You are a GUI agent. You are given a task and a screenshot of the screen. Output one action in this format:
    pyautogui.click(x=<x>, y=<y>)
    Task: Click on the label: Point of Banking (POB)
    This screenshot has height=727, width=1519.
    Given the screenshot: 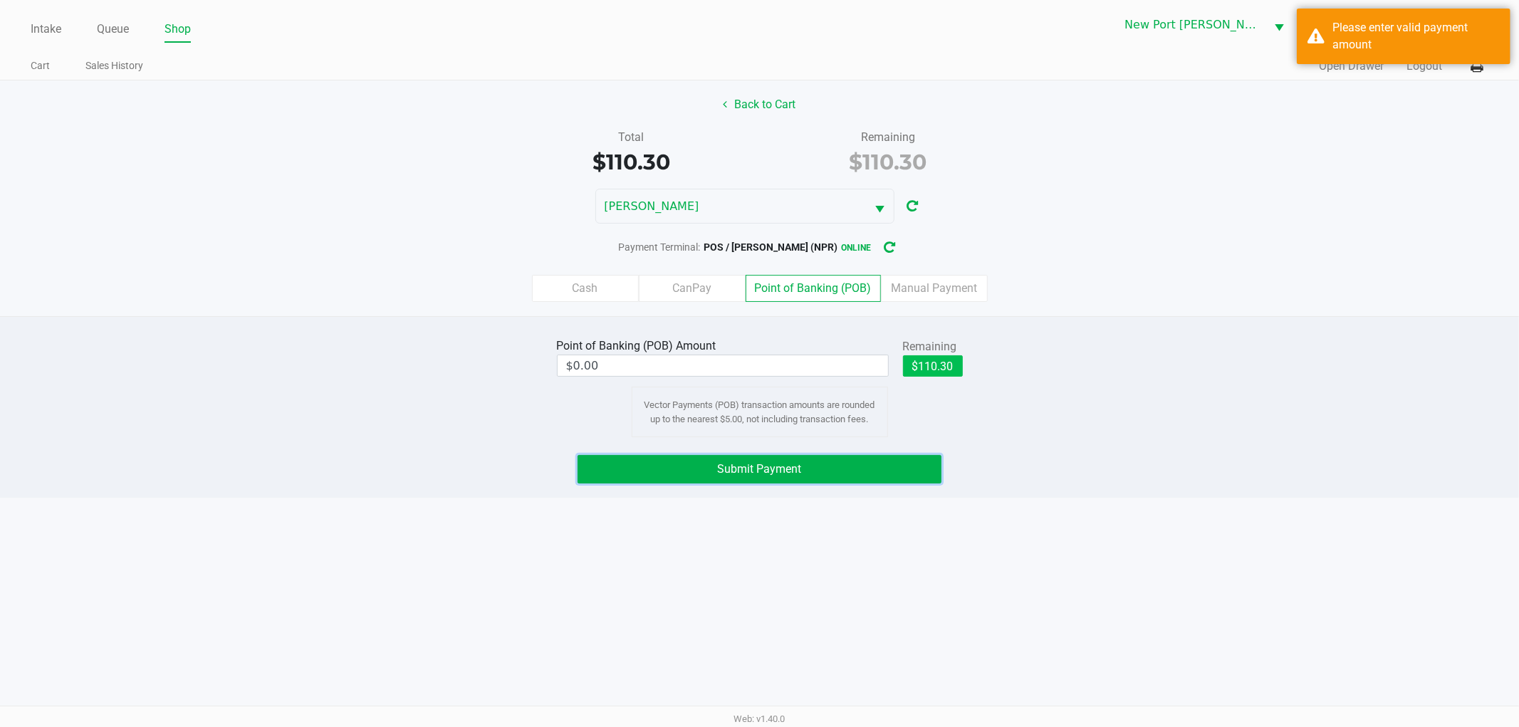 What is the action you would take?
    pyautogui.click(x=813, y=288)
    